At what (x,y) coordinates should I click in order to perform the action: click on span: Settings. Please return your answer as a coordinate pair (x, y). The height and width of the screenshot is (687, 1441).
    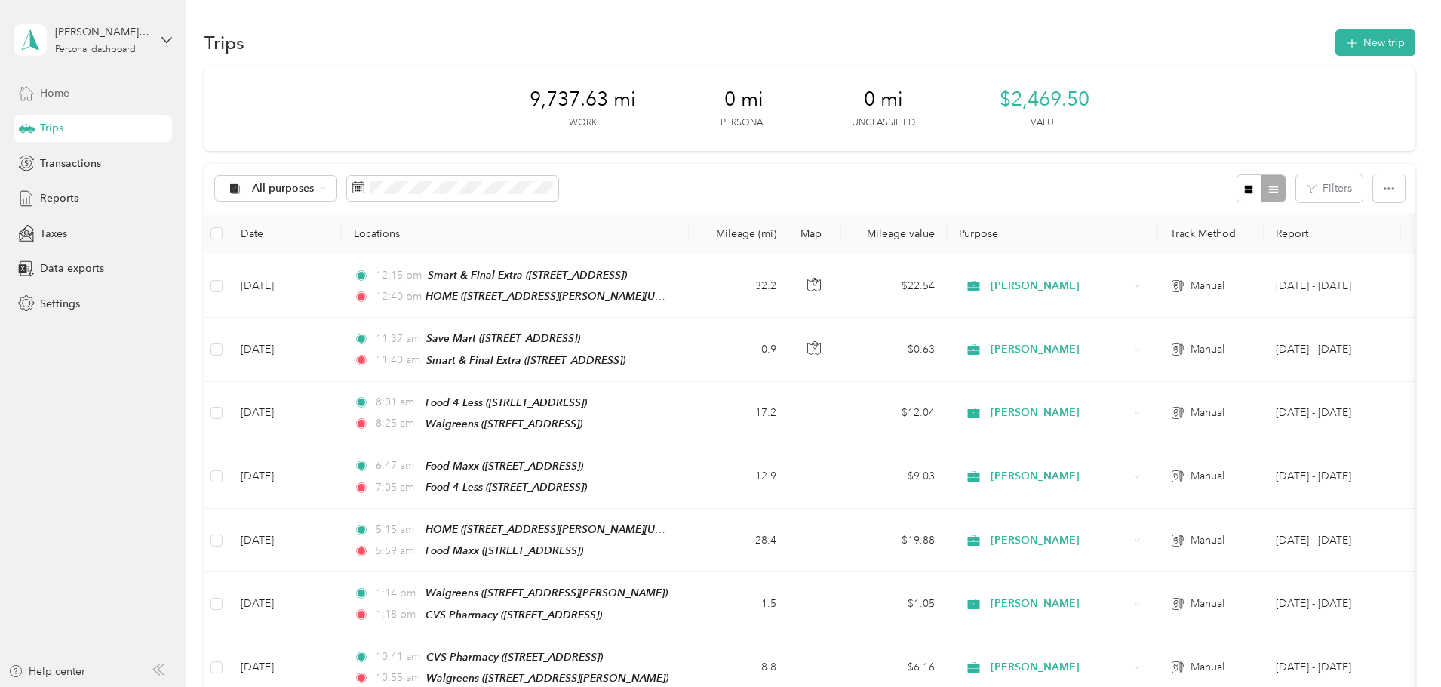
    Looking at the image, I should click on (60, 303).